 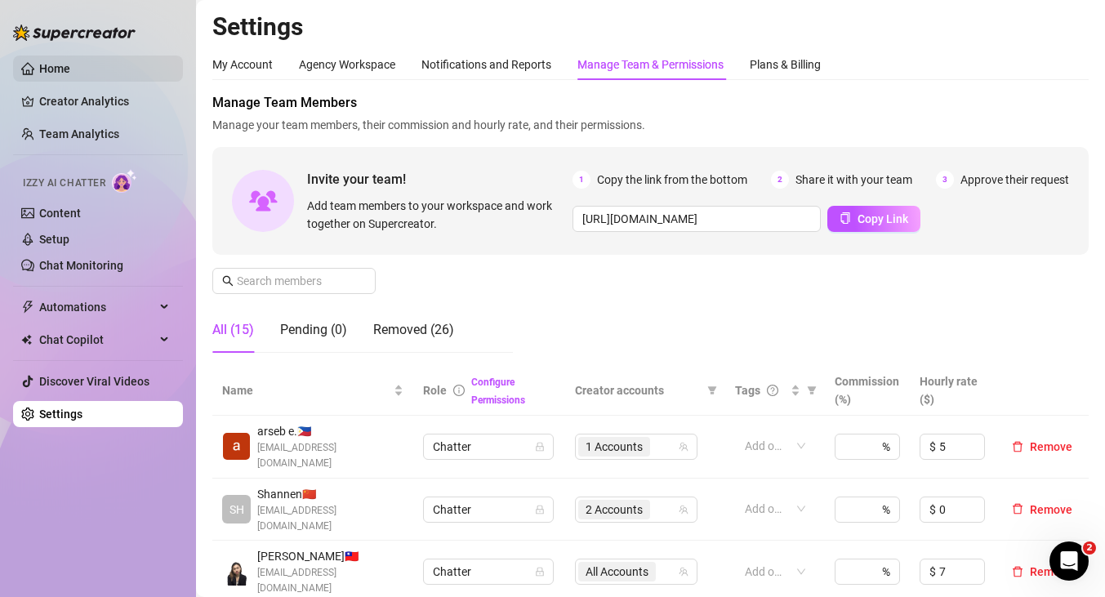 What do you see at coordinates (439, 179) in the screenshot?
I see `span: Invite your team!` at bounding box center [439, 179].